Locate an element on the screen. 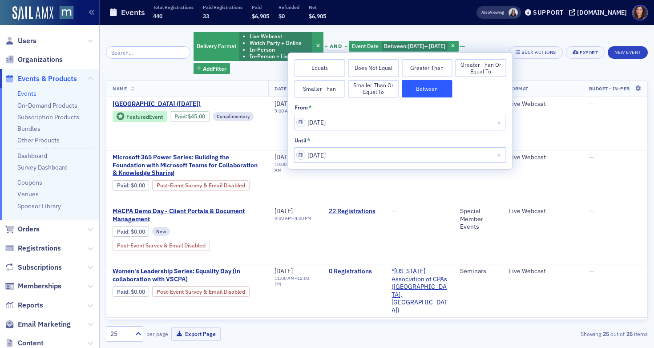 The image size is (654, 348). span: Add Filter is located at coordinates (215, 69).